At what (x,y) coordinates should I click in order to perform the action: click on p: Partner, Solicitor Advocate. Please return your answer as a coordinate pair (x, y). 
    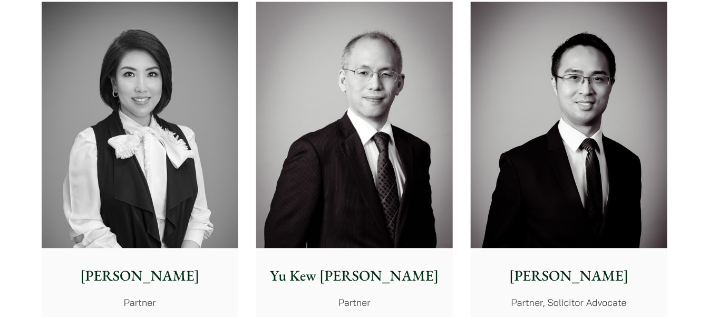
    Looking at the image, I should click on (569, 302).